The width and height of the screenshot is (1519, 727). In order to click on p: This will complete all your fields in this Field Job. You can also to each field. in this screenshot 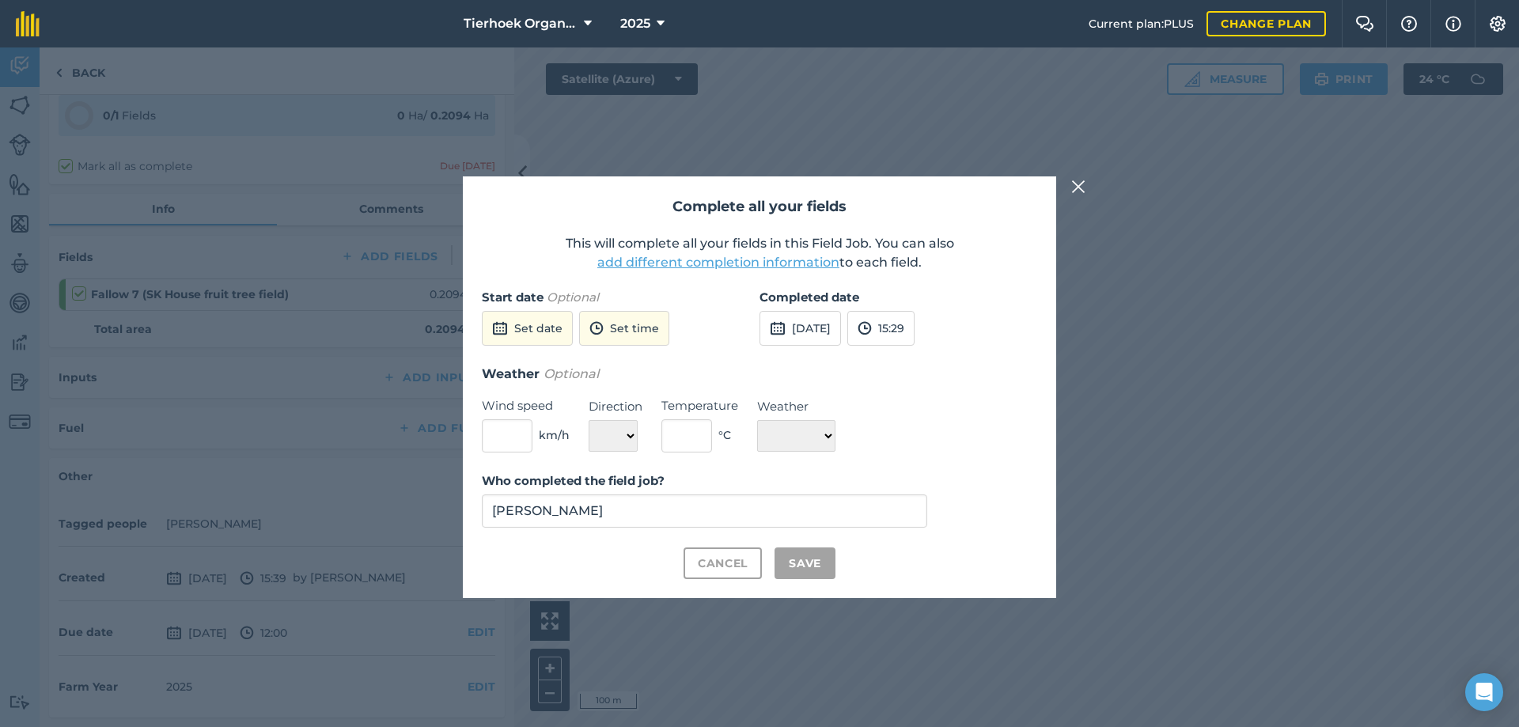, I will do `click(759, 253)`.